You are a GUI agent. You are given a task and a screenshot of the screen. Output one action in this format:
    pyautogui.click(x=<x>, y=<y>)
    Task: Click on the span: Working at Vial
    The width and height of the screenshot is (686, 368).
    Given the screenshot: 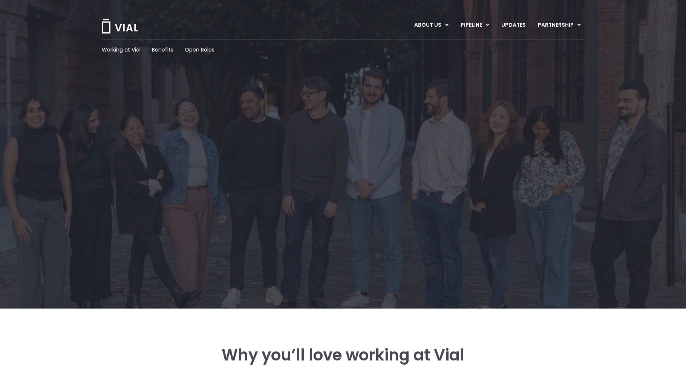 What is the action you would take?
    pyautogui.click(x=121, y=50)
    